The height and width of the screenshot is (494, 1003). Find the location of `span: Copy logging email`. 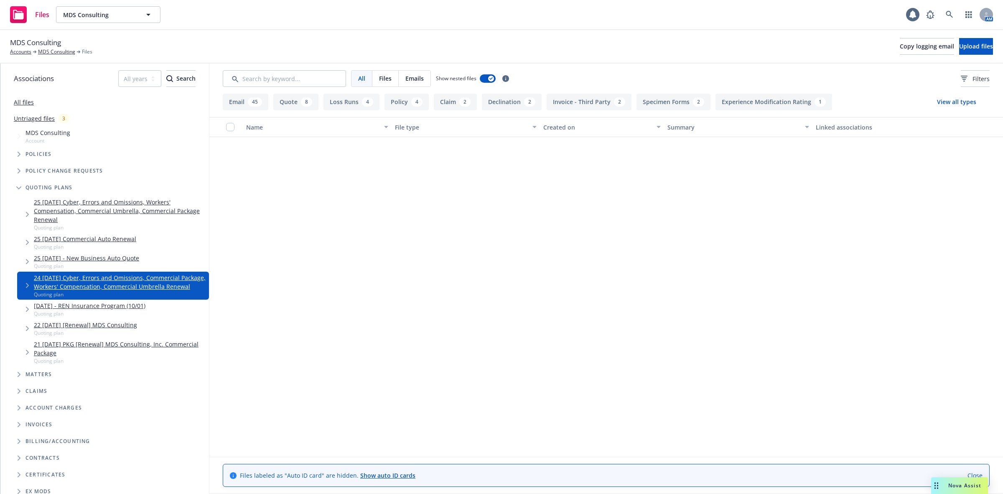

span: Copy logging email is located at coordinates (927, 46).